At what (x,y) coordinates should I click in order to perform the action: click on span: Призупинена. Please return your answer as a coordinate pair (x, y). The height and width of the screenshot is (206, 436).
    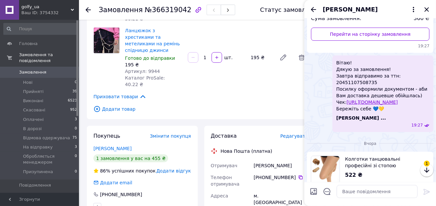
    Looking at the image, I should click on (38, 172).